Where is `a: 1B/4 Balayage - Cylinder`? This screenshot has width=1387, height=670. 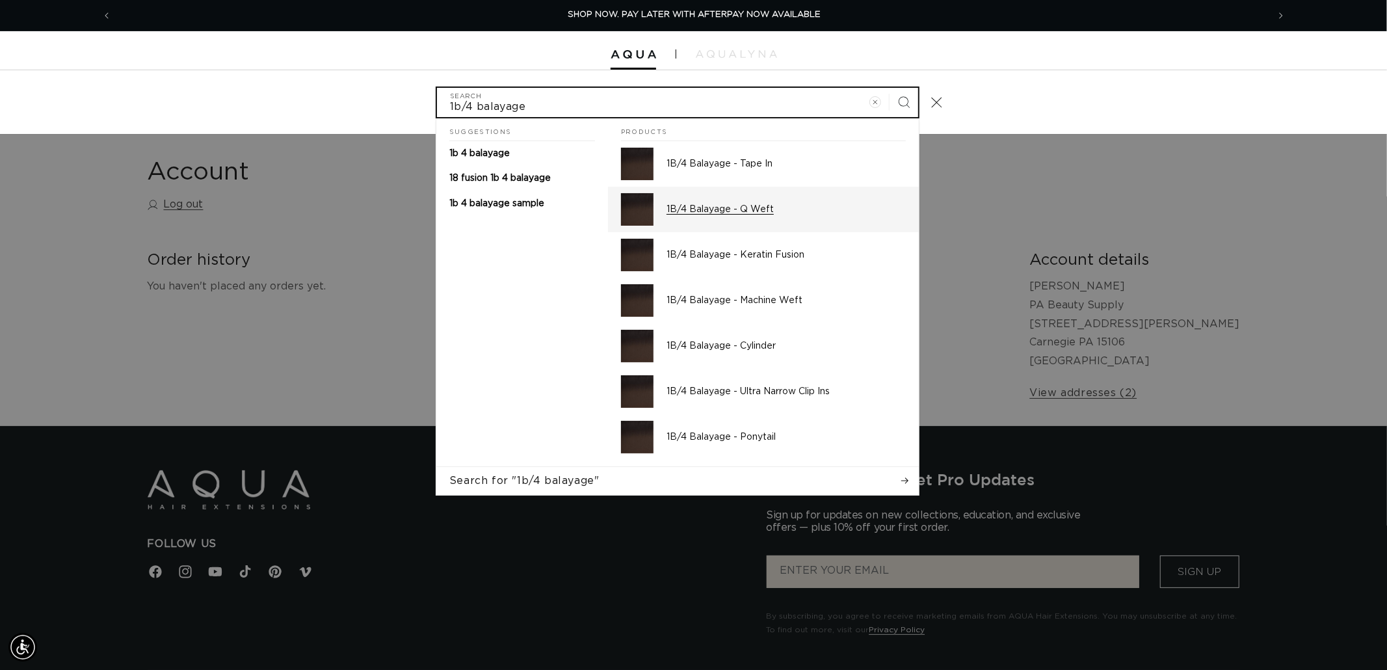
a: 1B/4 Balayage - Cylinder is located at coordinates (763, 346).